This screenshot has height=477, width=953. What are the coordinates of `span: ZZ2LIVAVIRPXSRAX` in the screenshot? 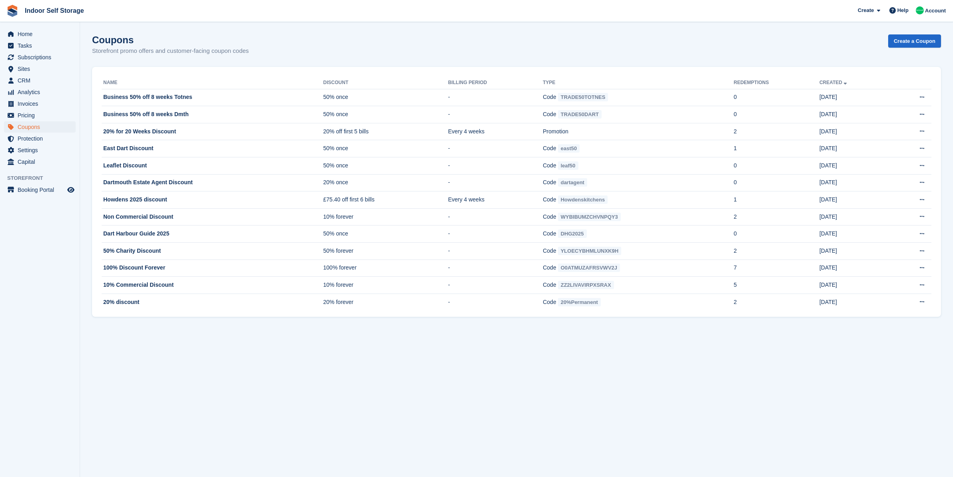 It's located at (586, 285).